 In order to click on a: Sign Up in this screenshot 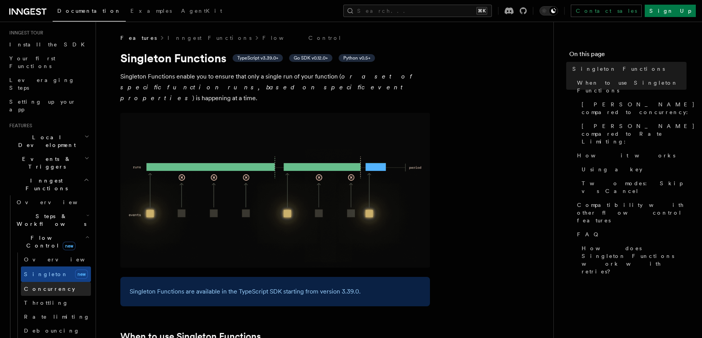, I will do `click(671, 11)`.